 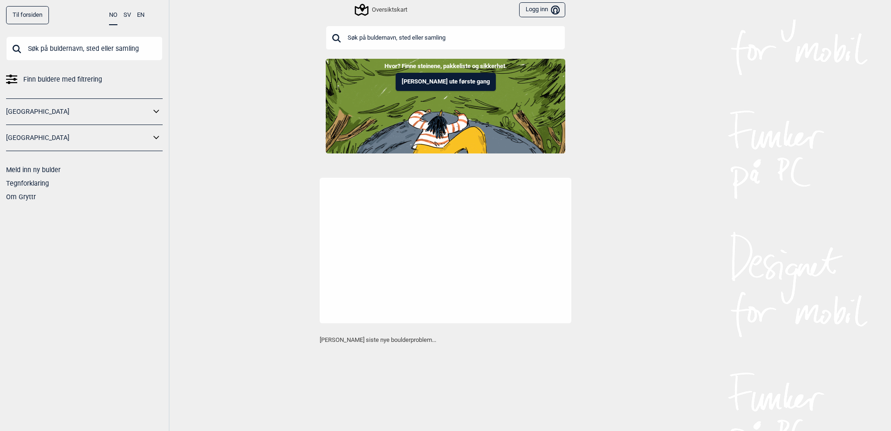 What do you see at coordinates (27, 183) in the screenshot?
I see `a: Tegnforklaring` at bounding box center [27, 183].